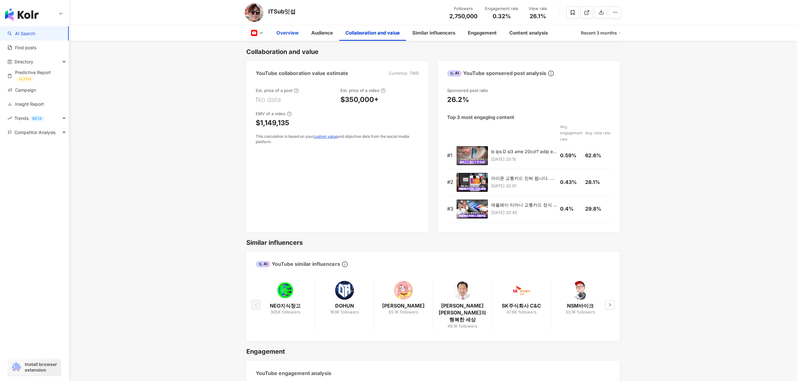 This screenshot has height=381, width=797. Describe the element at coordinates (26, 104) in the screenshot. I see `a: Insight Report` at that location.